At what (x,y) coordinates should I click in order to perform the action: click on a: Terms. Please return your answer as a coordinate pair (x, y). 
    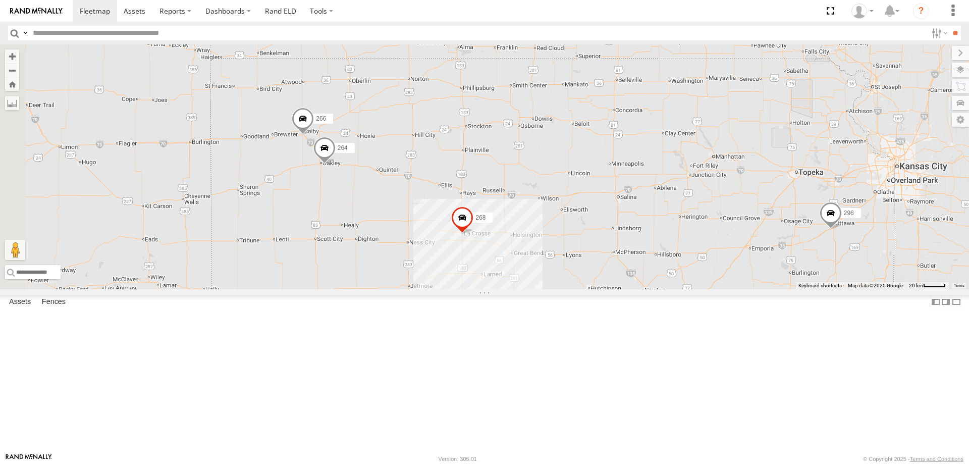
    Looking at the image, I should click on (958, 286).